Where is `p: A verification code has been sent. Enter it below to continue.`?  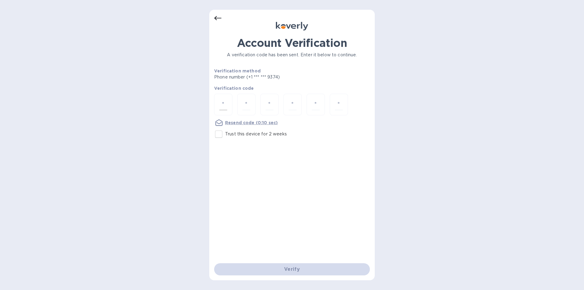 p: A verification code has been sent. Enter it below to continue. is located at coordinates (292, 55).